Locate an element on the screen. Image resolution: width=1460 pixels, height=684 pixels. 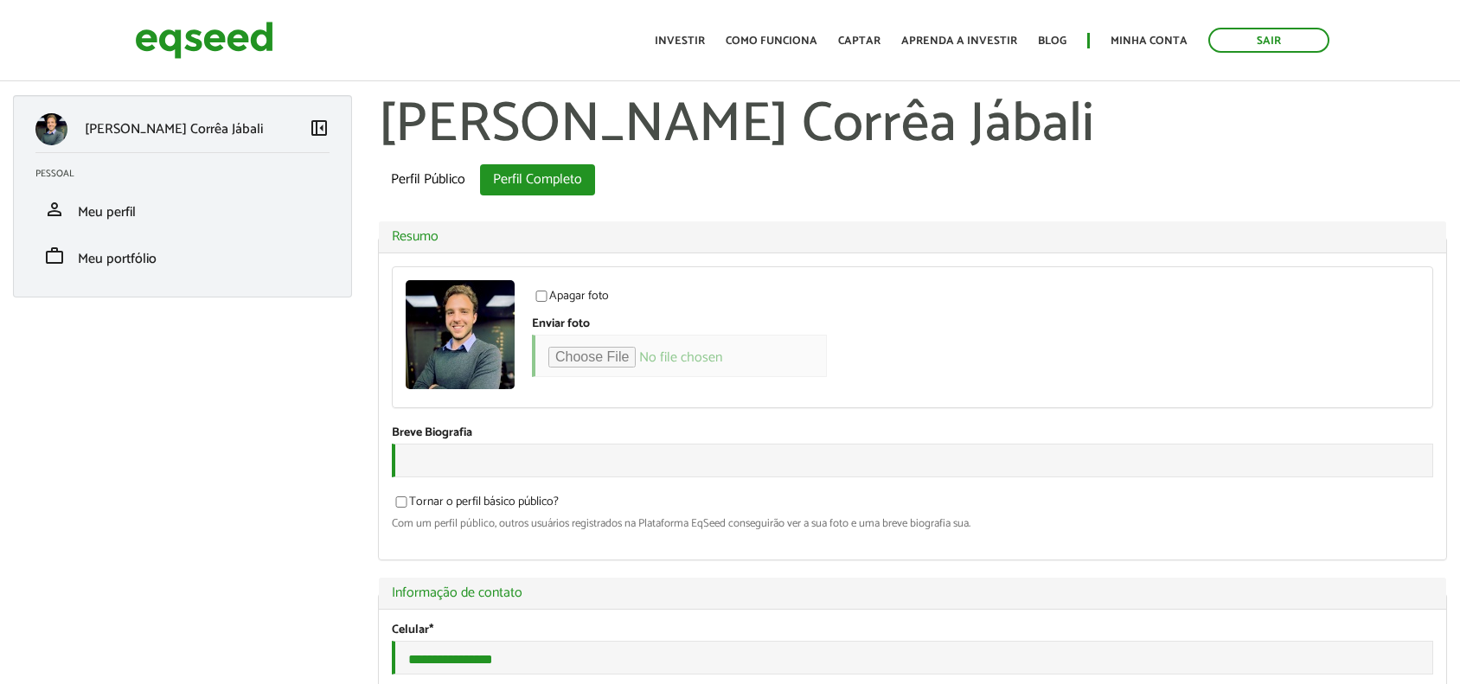
span: Este campo é obrigatório. is located at coordinates (431, 630).